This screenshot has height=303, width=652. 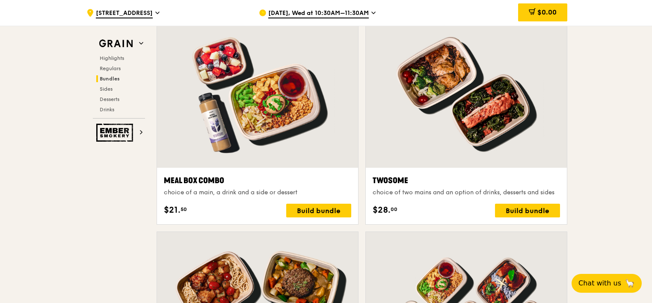 I want to click on span: Sides, so click(x=106, y=89).